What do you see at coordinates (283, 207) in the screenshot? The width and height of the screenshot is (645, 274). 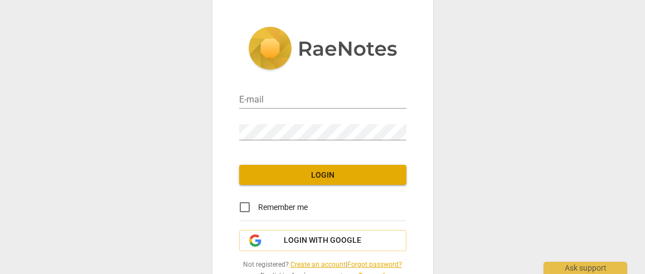 I see `span: Remember me` at bounding box center [283, 207].